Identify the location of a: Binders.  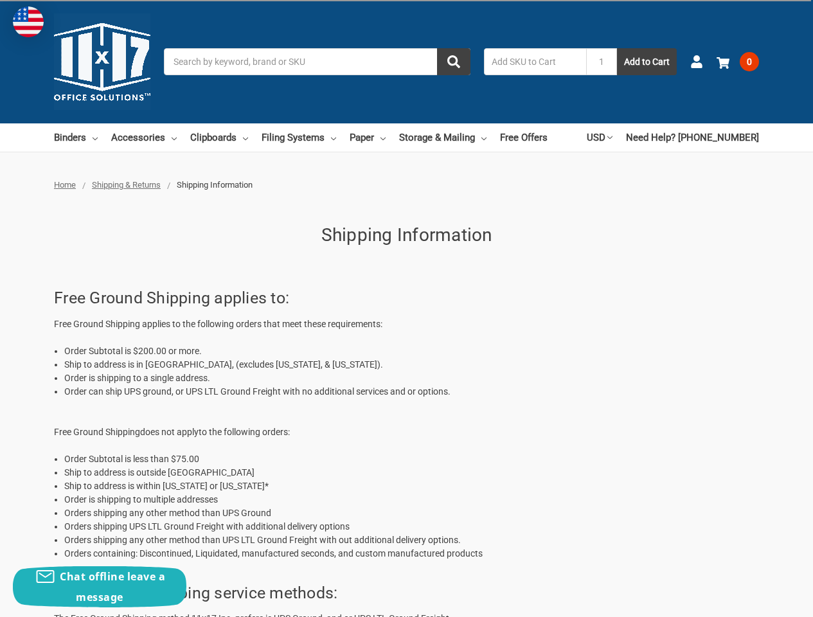
(76, 137).